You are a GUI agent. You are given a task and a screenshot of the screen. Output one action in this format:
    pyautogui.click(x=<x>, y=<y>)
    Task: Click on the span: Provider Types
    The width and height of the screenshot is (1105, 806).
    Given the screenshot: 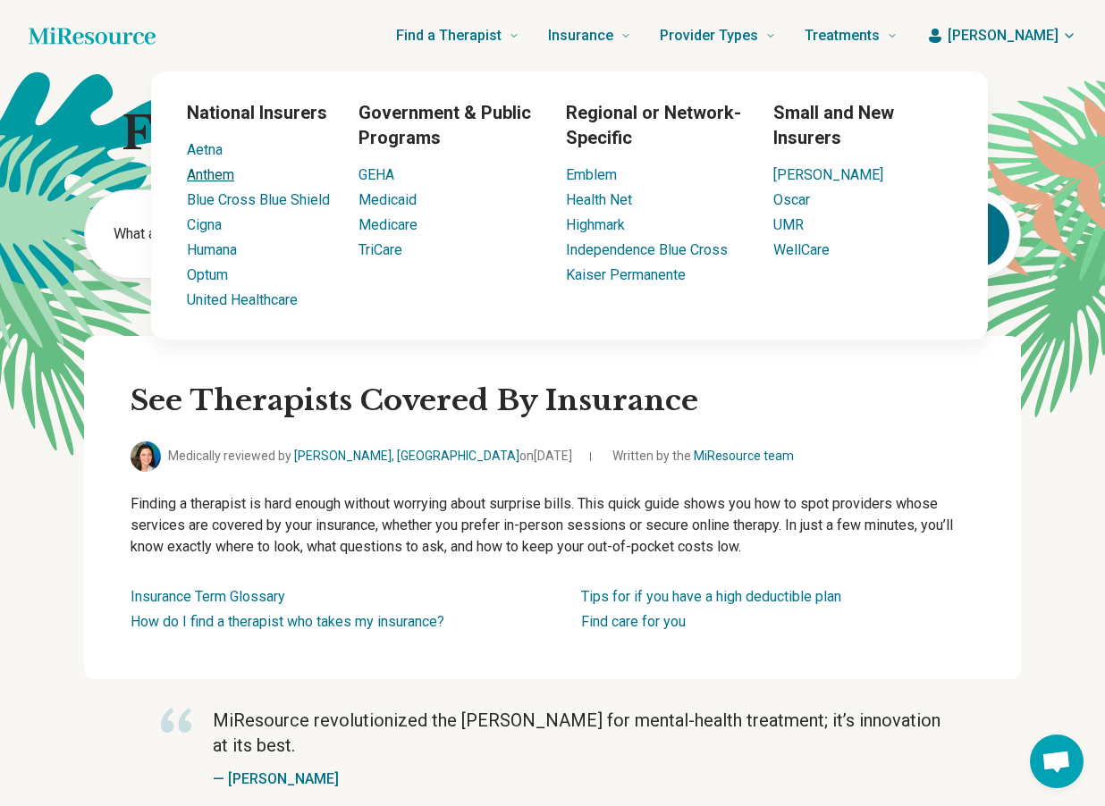 What is the action you would take?
    pyautogui.click(x=709, y=36)
    